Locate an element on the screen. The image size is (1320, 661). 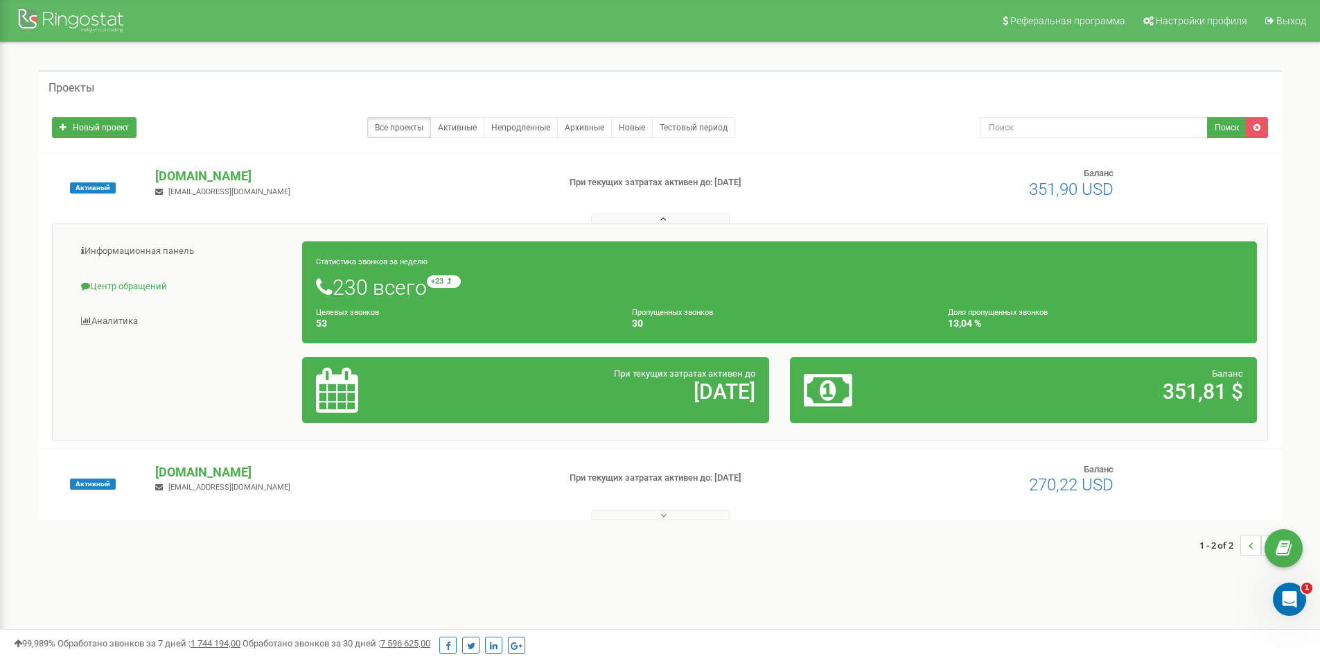
h5: Проекты is located at coordinates (71, 88).